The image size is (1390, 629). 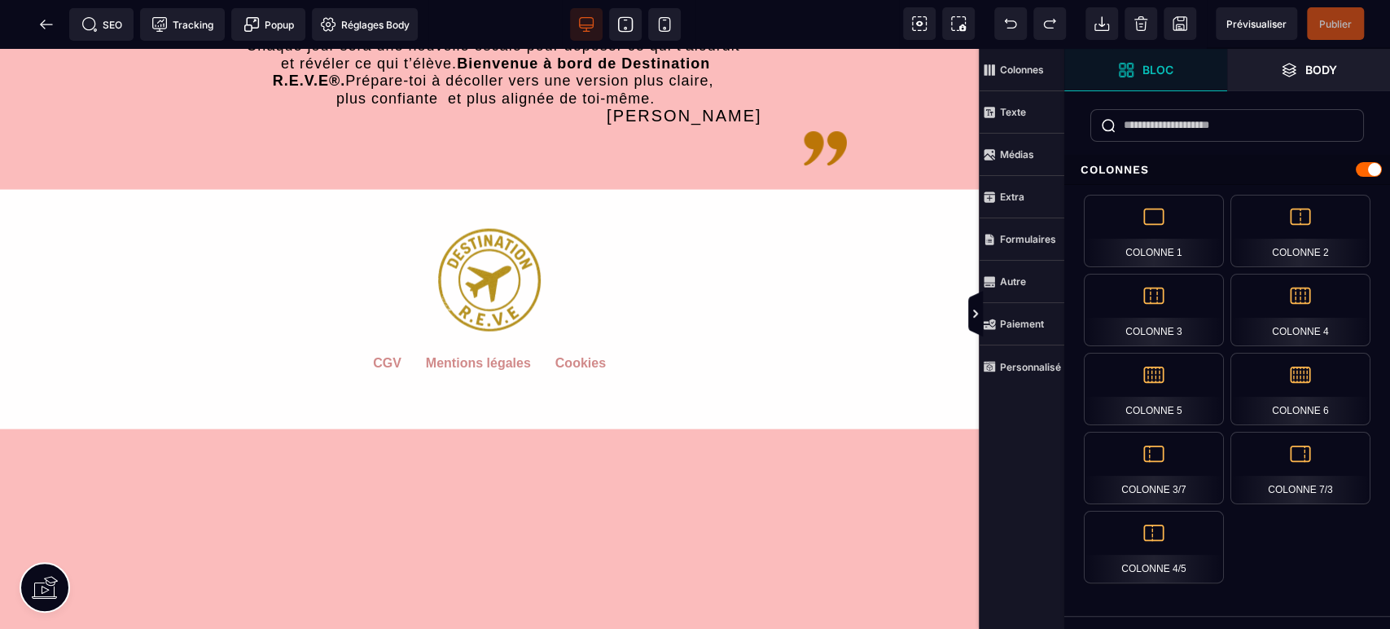 What do you see at coordinates (1300, 309) in the screenshot?
I see `div: Colonne 4` at bounding box center [1300, 309].